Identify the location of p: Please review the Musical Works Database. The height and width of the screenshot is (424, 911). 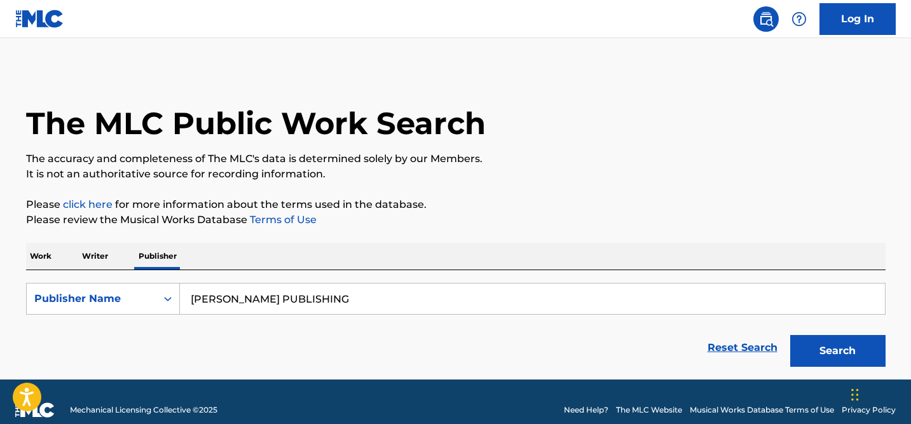
(456, 220).